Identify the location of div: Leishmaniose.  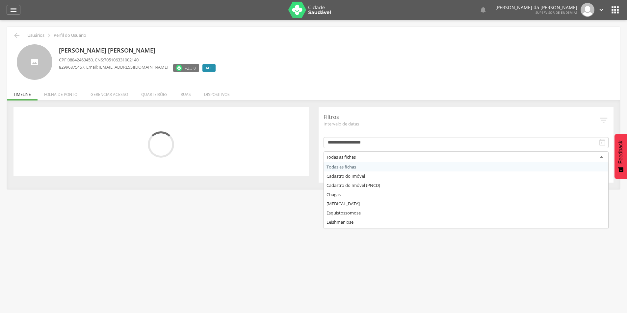
(466, 222).